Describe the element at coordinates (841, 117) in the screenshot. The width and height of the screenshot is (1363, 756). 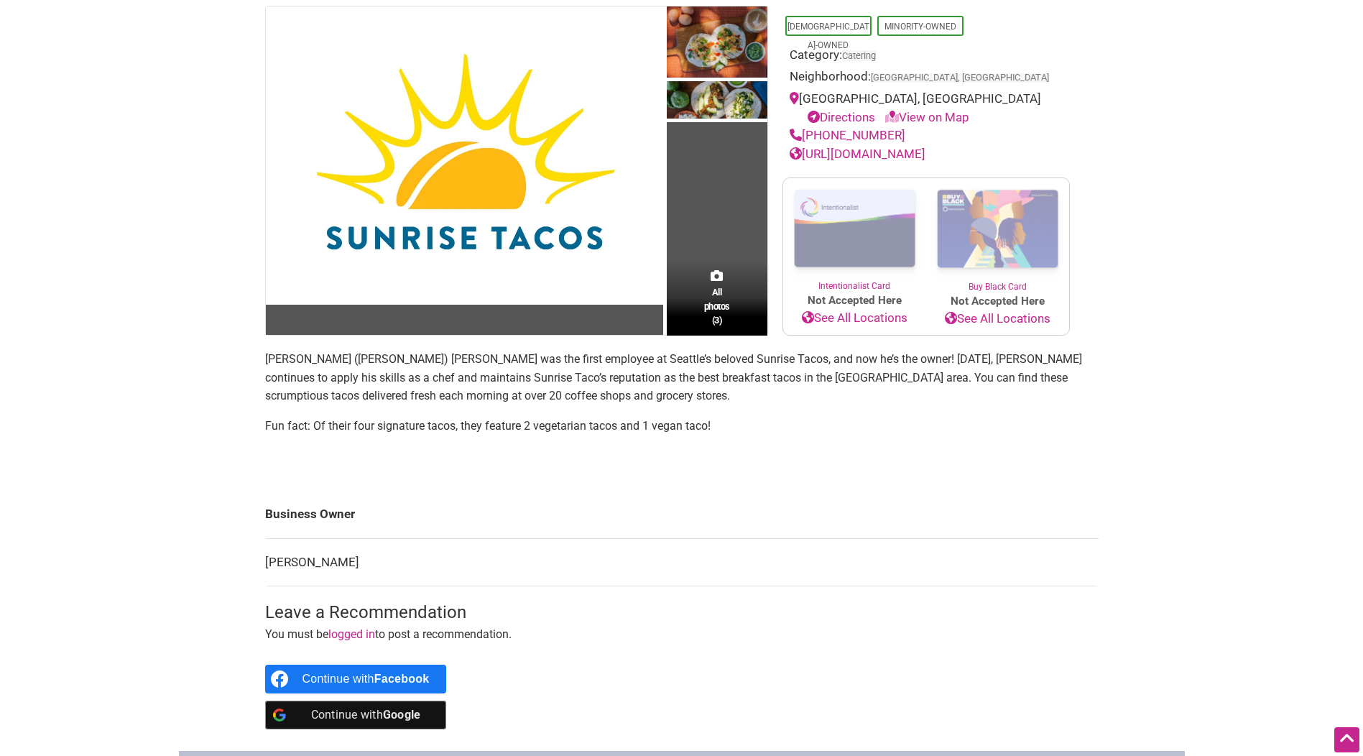
I see `a: Directions` at that location.